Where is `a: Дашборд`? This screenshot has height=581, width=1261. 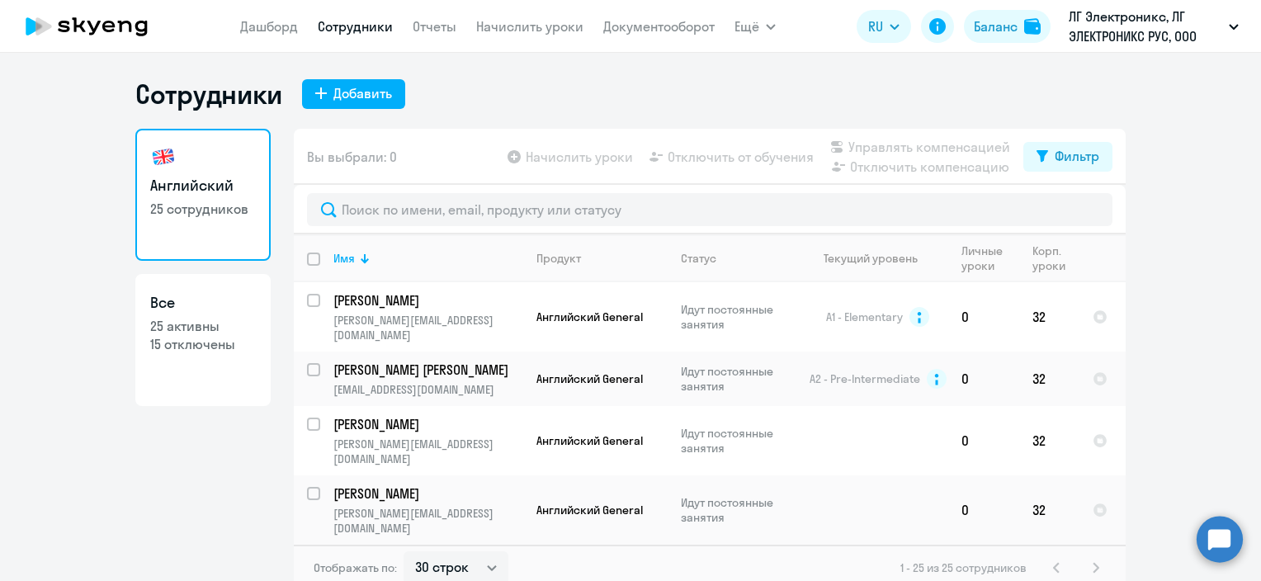 a: Дашборд is located at coordinates (269, 26).